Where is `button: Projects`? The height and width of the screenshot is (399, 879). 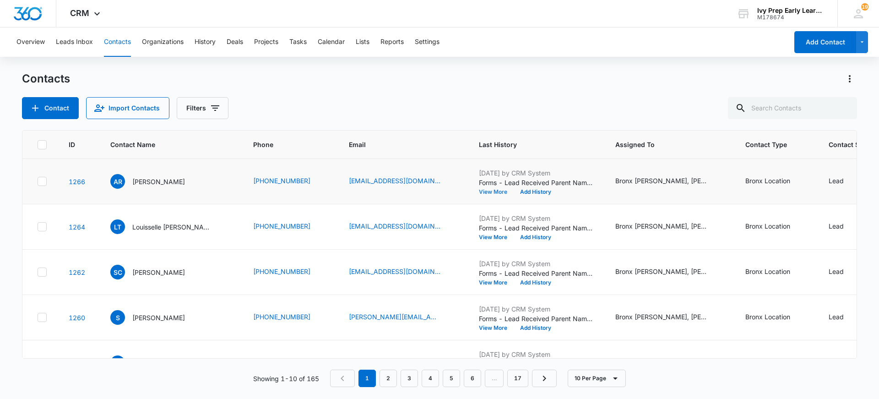
button: Projects is located at coordinates (266, 42).